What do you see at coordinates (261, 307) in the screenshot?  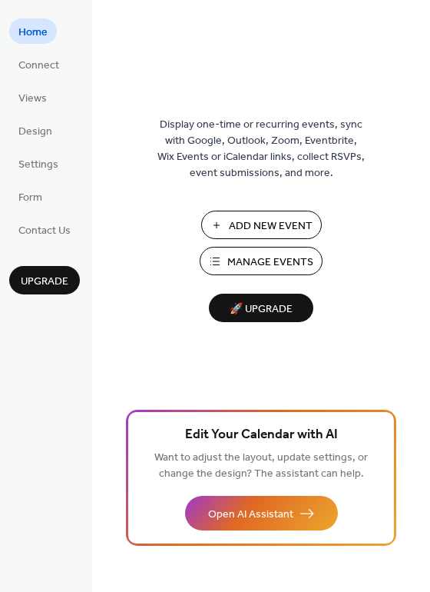 I see `button: 🚀 Upgrade` at bounding box center [261, 307].